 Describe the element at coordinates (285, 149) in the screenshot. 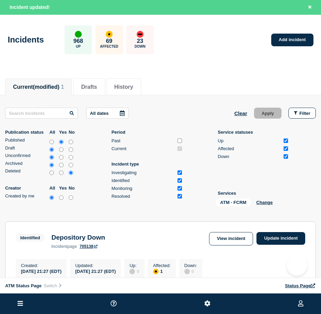

I see `input: Affected` at that location.